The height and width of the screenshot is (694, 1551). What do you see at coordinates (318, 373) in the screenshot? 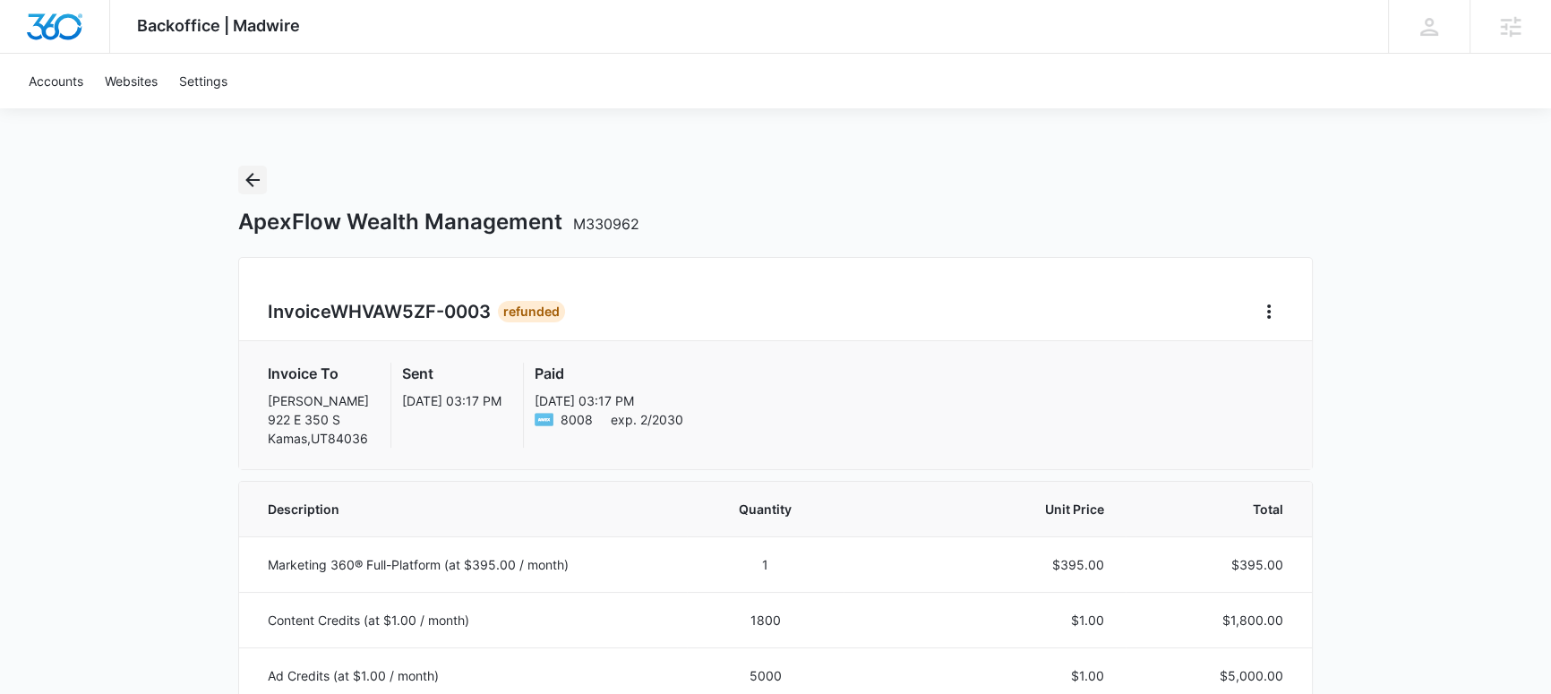
I see `h3: Invoice To` at bounding box center [318, 373].